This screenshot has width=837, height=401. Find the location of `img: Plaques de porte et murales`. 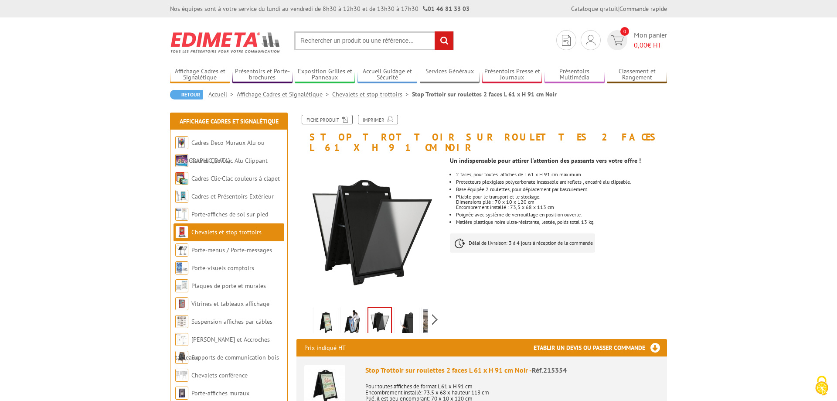

img: Plaques de porte et murales is located at coordinates (182, 286).